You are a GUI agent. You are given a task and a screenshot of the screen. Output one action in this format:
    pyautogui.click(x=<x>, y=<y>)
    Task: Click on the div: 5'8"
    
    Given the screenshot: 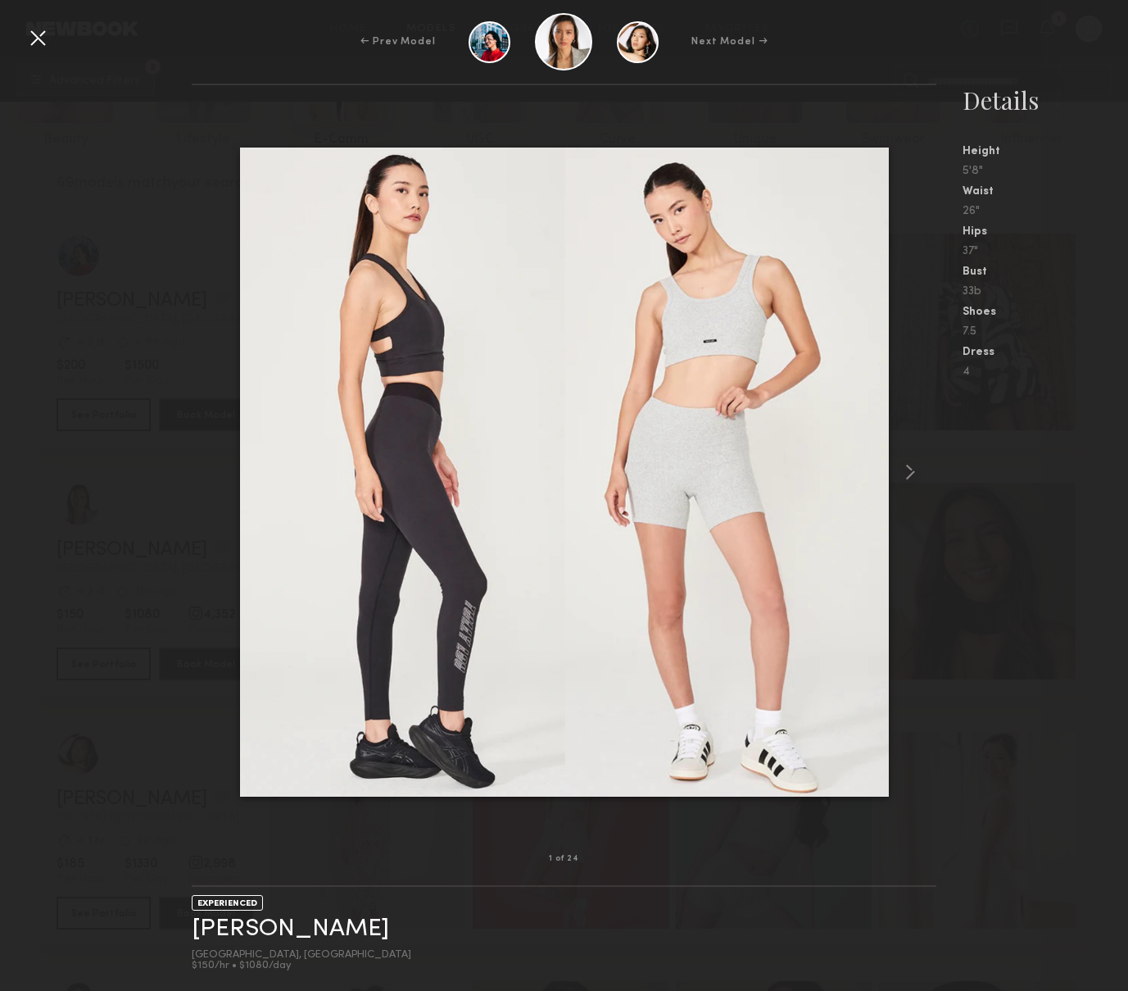 What is the action you would take?
    pyautogui.click(x=1046, y=171)
    